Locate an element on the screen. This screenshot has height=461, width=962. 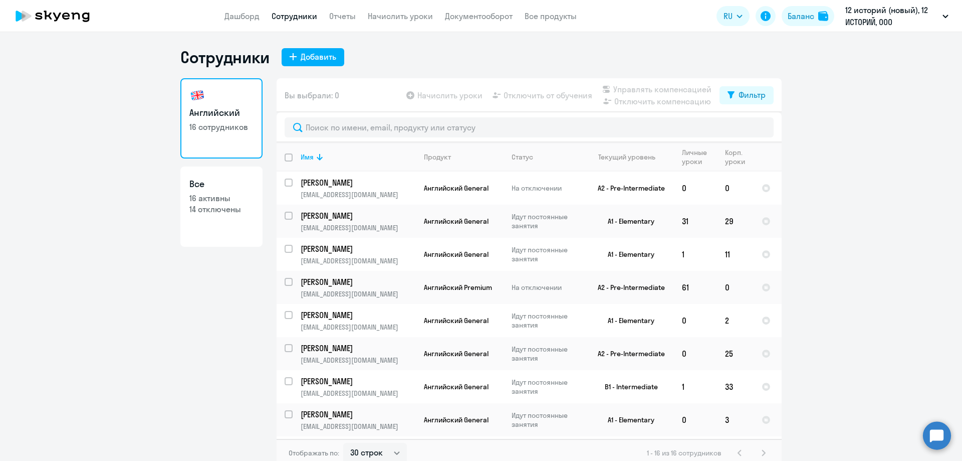
a: Дашборд is located at coordinates (242, 16).